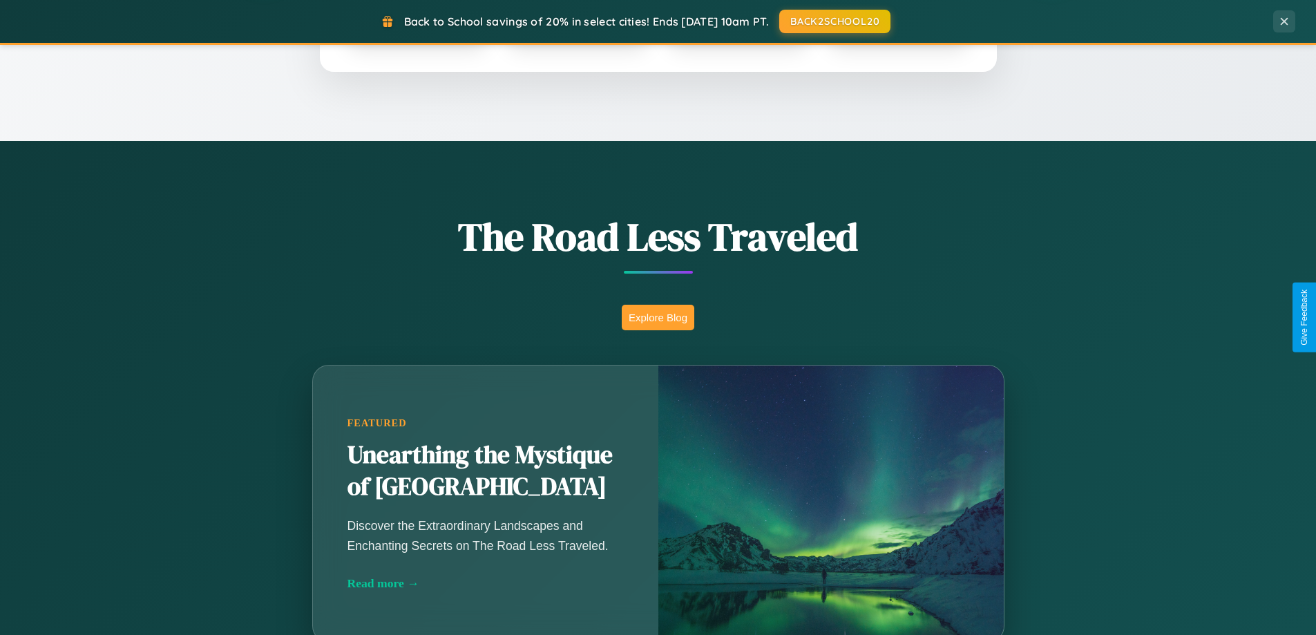 Image resolution: width=1316 pixels, height=635 pixels. Describe the element at coordinates (658, 317) in the screenshot. I see `button: Explore Blog` at that location.